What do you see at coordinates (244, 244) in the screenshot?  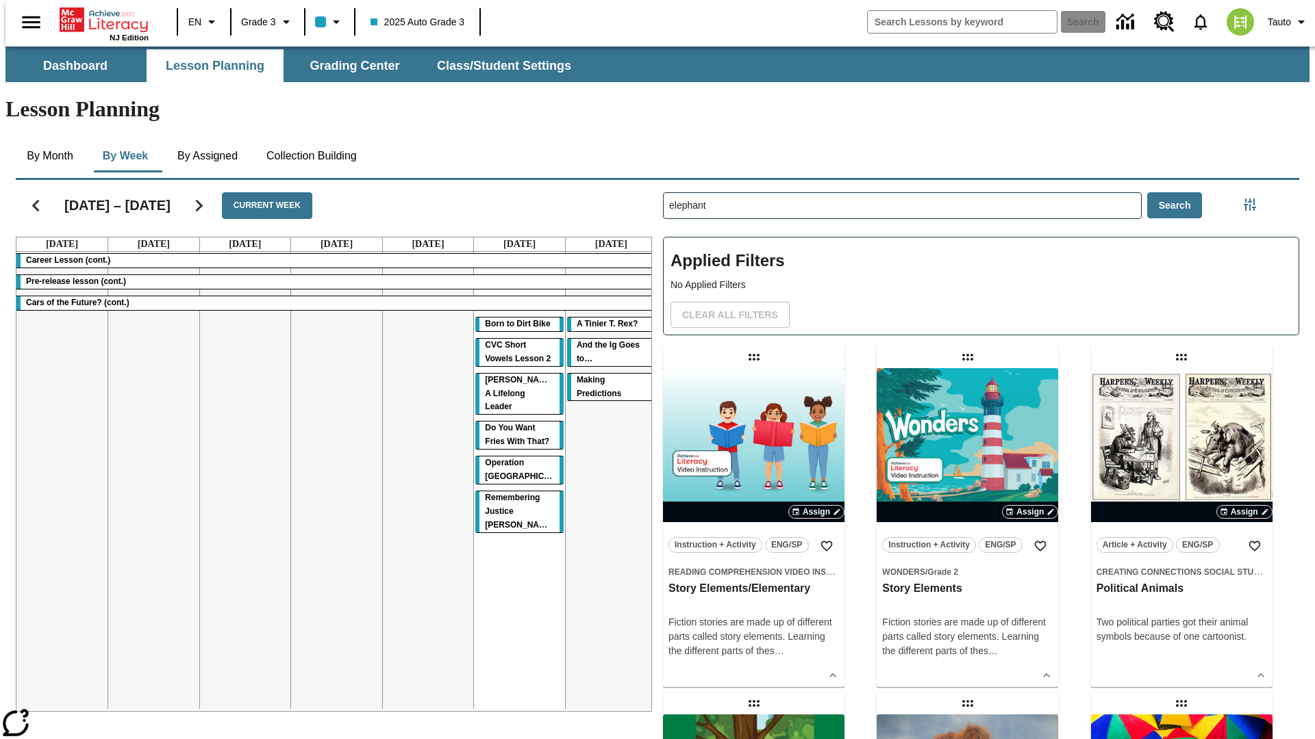 I see `a: September 10, 2025` at bounding box center [244, 244].